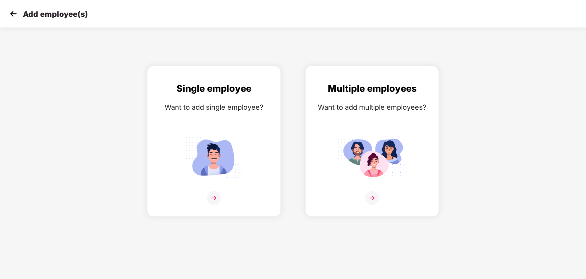  What do you see at coordinates (13, 14) in the screenshot?
I see `img: svg+xml;base64,PHN2ZyB4bWxucz0iaHR0cDovL3d3dy53My5vcmcvMjAwMC9zdmciIHdpZHRoPSIzMCIgaGVpZ2h0PSIzMC...` at bounding box center [13, 14].